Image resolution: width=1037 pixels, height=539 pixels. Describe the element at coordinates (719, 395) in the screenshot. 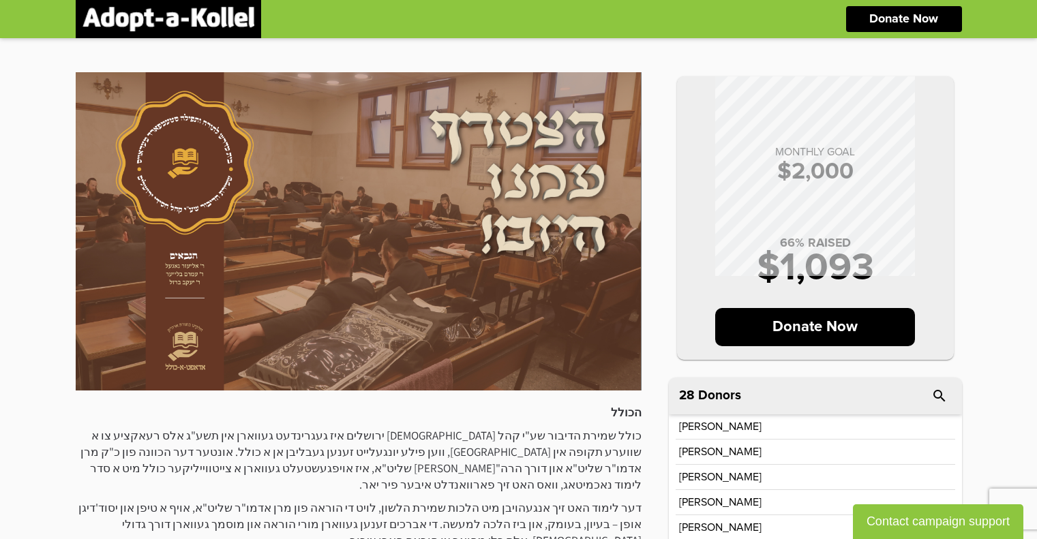

I see `p: Donors` at that location.